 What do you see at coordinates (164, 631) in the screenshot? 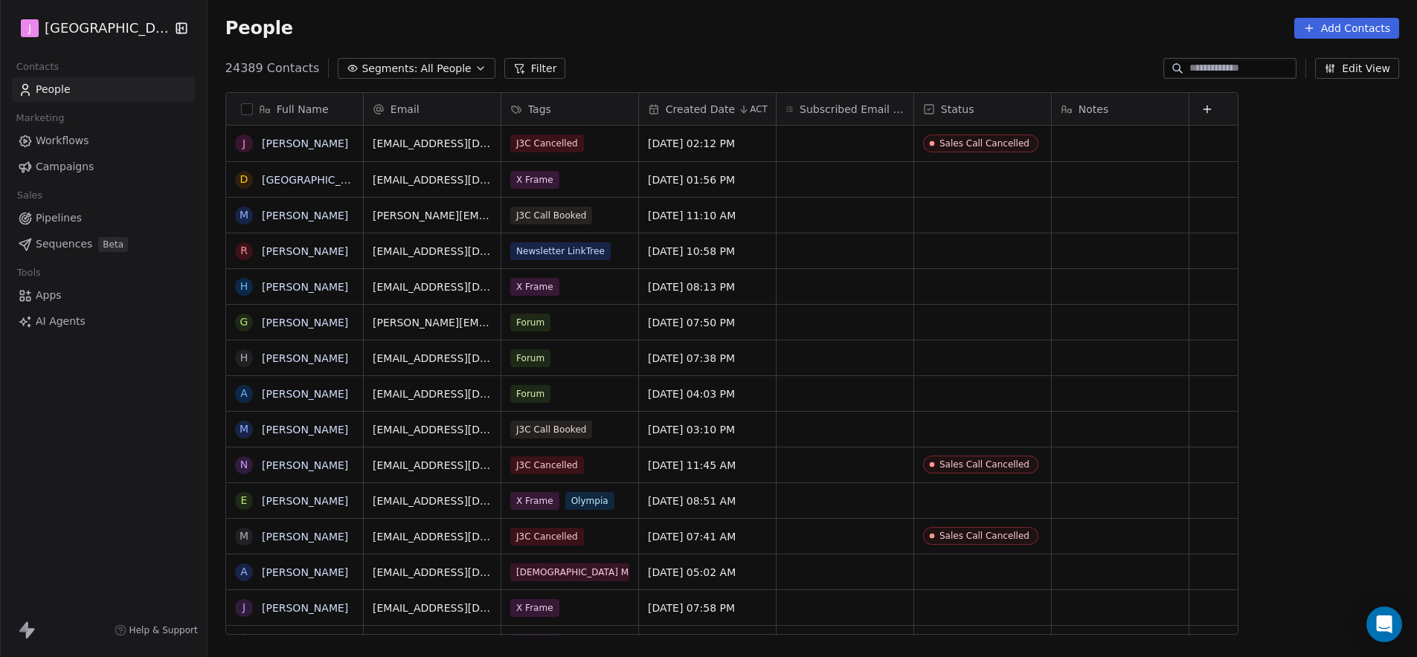
I see `span: Help & Support` at bounding box center [164, 631].